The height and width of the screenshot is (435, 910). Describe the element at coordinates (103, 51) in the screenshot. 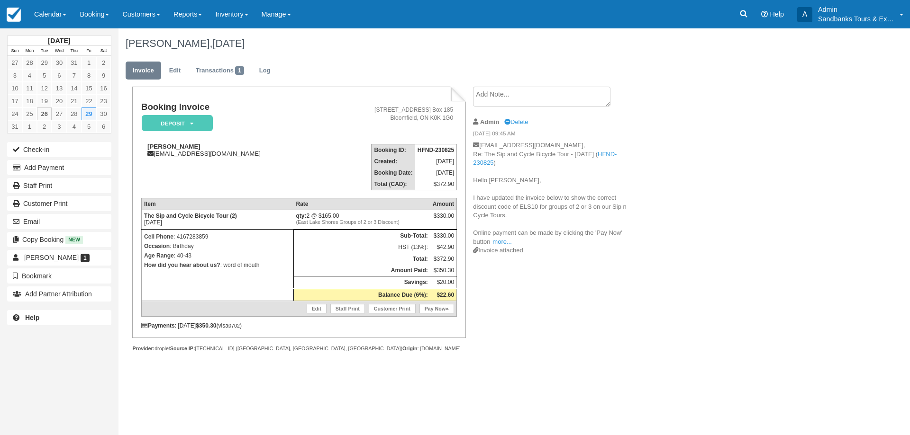

I see `th: Sat` at that location.